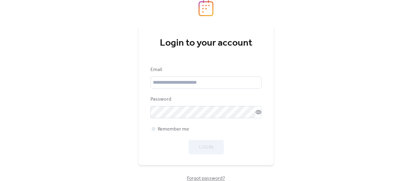  I want to click on a: Forgot password?, so click(206, 178).